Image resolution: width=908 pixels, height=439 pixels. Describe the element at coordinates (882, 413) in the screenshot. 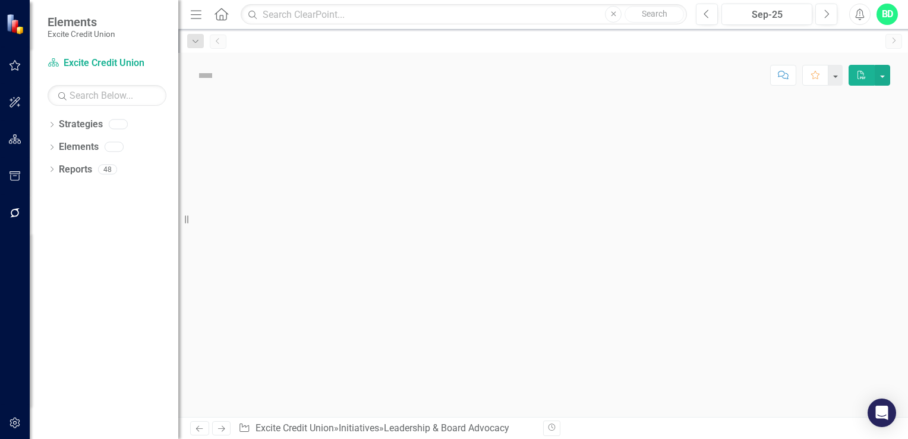

I see `div: Open Intercom Messenger` at that location.